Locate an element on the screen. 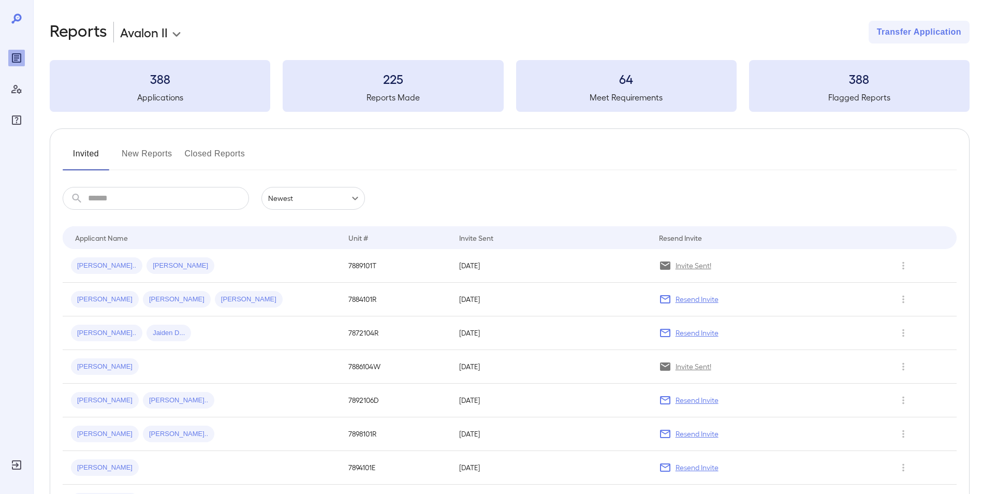  td: 7894101E is located at coordinates (395, 467).